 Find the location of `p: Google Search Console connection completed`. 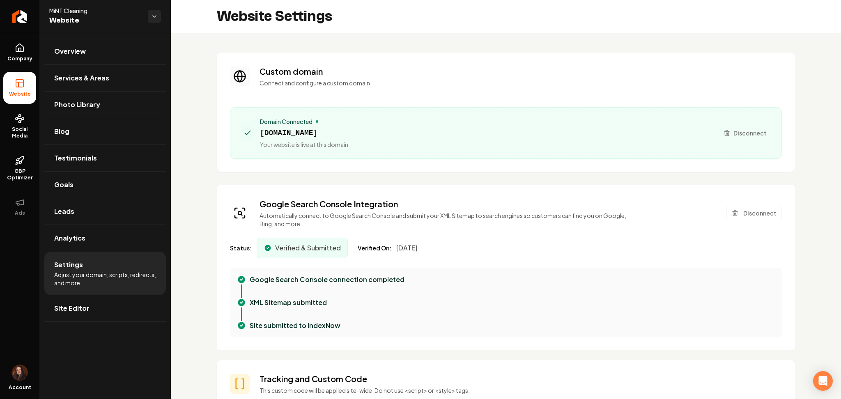

p: Google Search Console connection completed is located at coordinates (327, 280).